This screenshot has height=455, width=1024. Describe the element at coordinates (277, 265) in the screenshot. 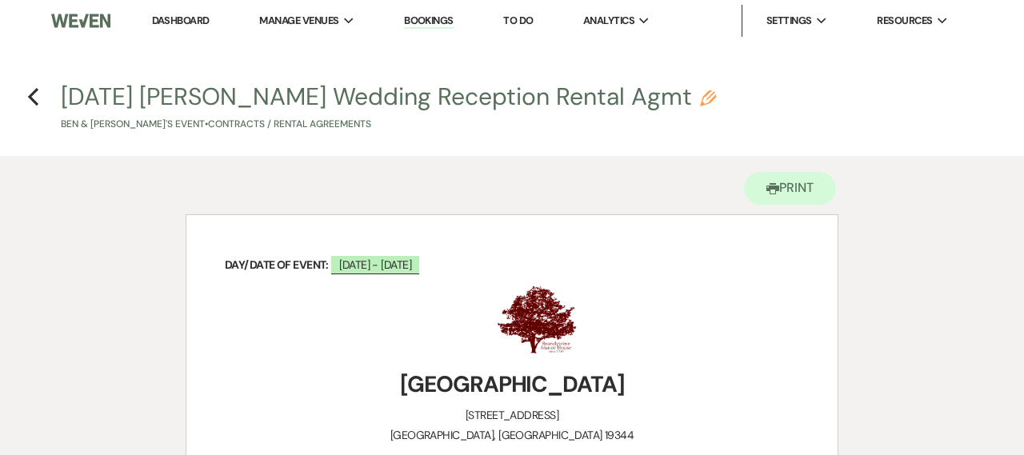

I see `strong: DAY/DATE OF EVENT:` at that location.